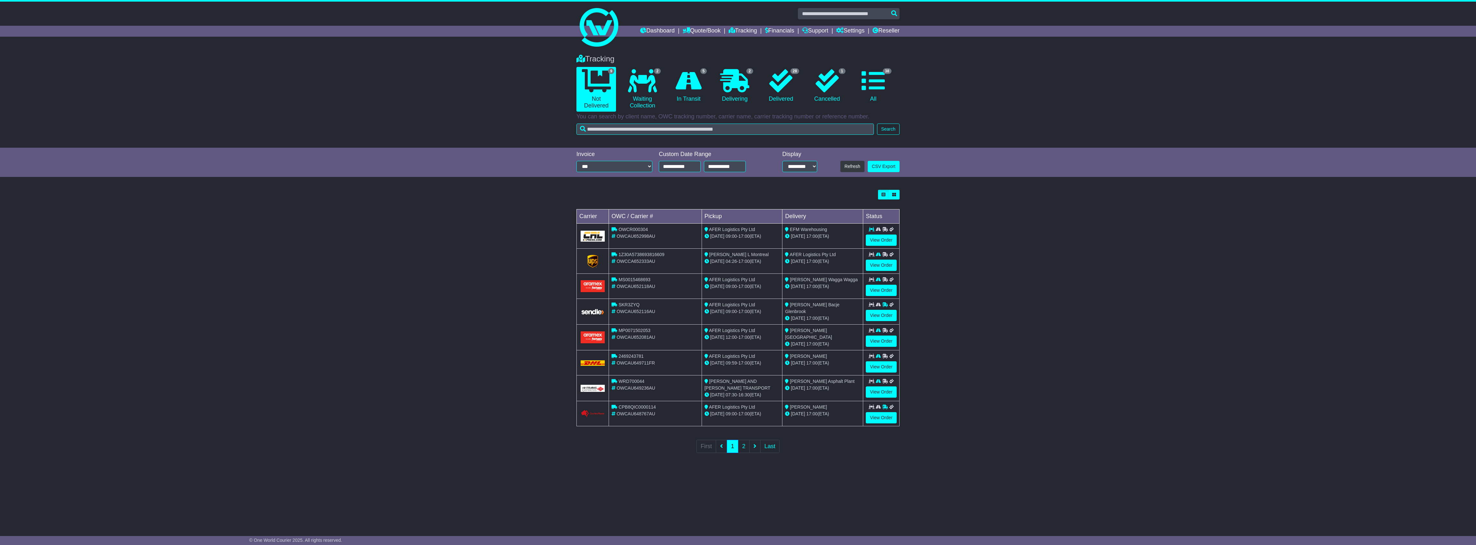 This screenshot has height=545, width=1476. Describe the element at coordinates (808, 230) in the screenshot. I see `span: EFM Warehousing` at that location.